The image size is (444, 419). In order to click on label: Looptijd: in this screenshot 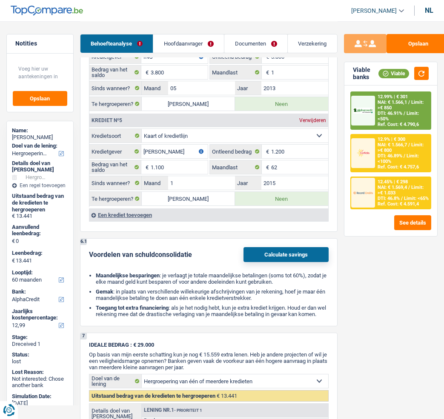, I will do `click(39, 273)`.